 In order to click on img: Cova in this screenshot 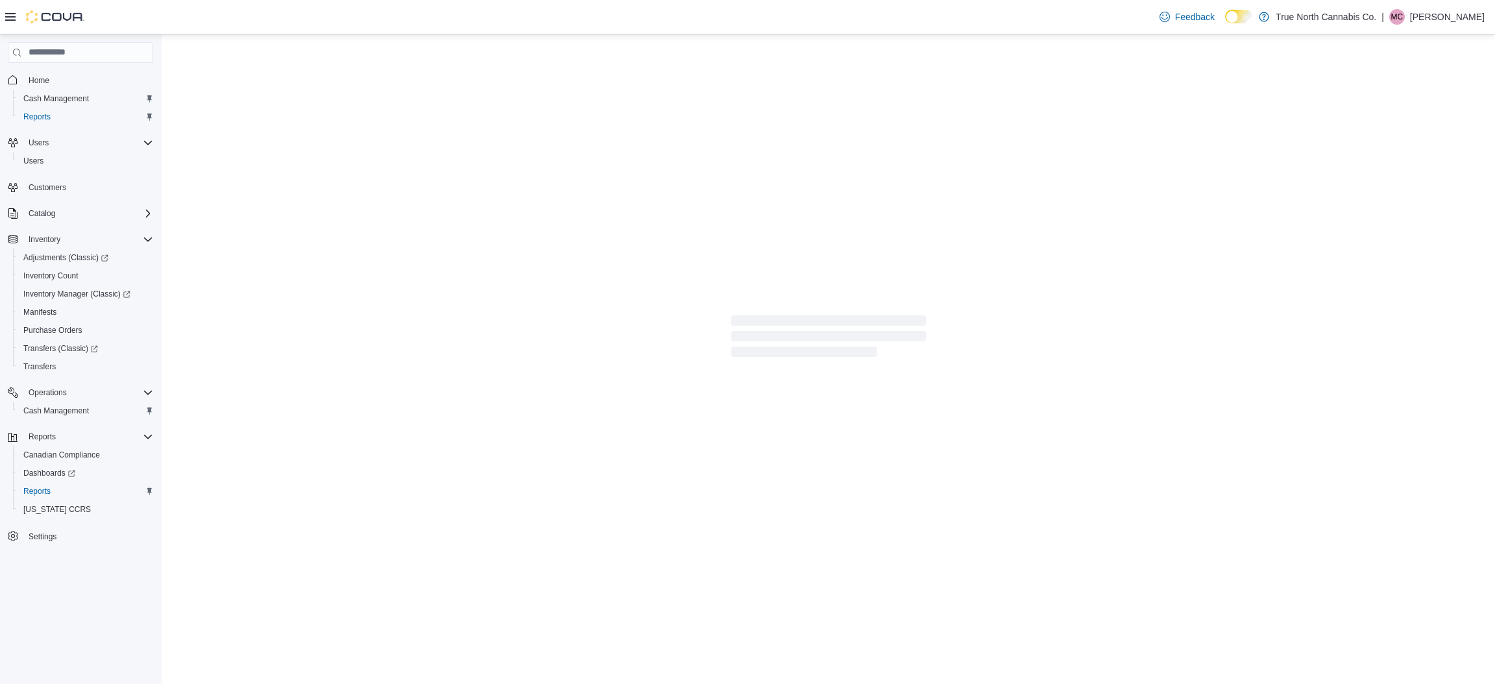, I will do `click(55, 17)`.